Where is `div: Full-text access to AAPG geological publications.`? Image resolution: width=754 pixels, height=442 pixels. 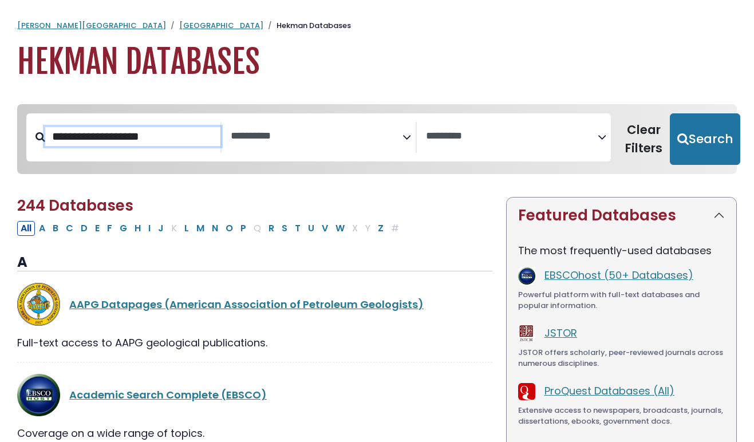 div: Full-text access to AAPG geological publications. is located at coordinates (255, 342).